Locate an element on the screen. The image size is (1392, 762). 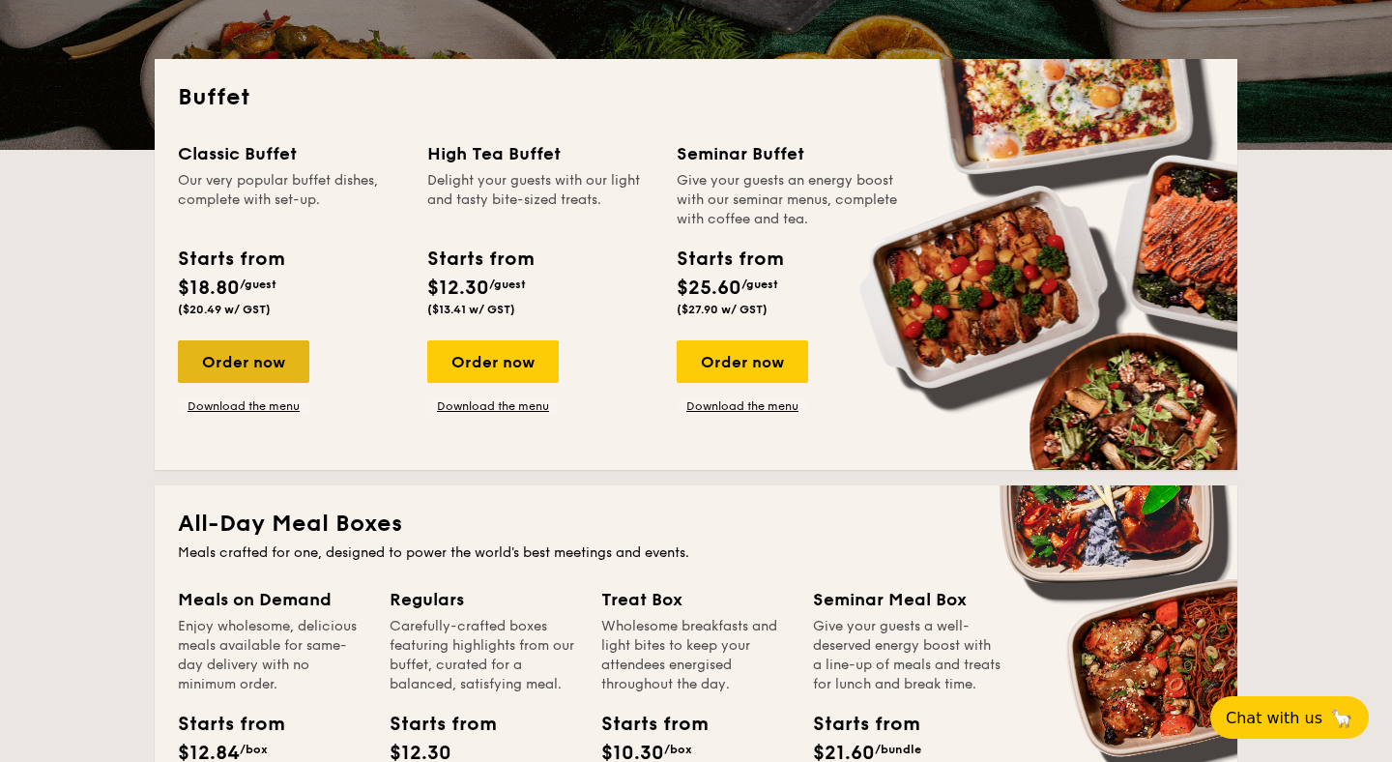
span: $18.80 is located at coordinates (209, 288).